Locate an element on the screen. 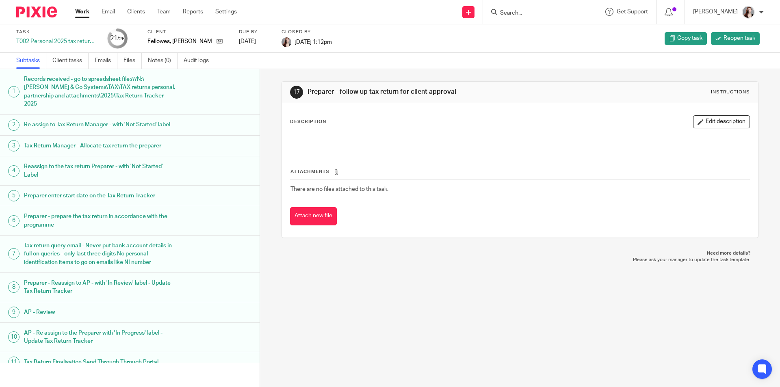 The height and width of the screenshot is (387, 780). img: Pixie is located at coordinates (37, 12).